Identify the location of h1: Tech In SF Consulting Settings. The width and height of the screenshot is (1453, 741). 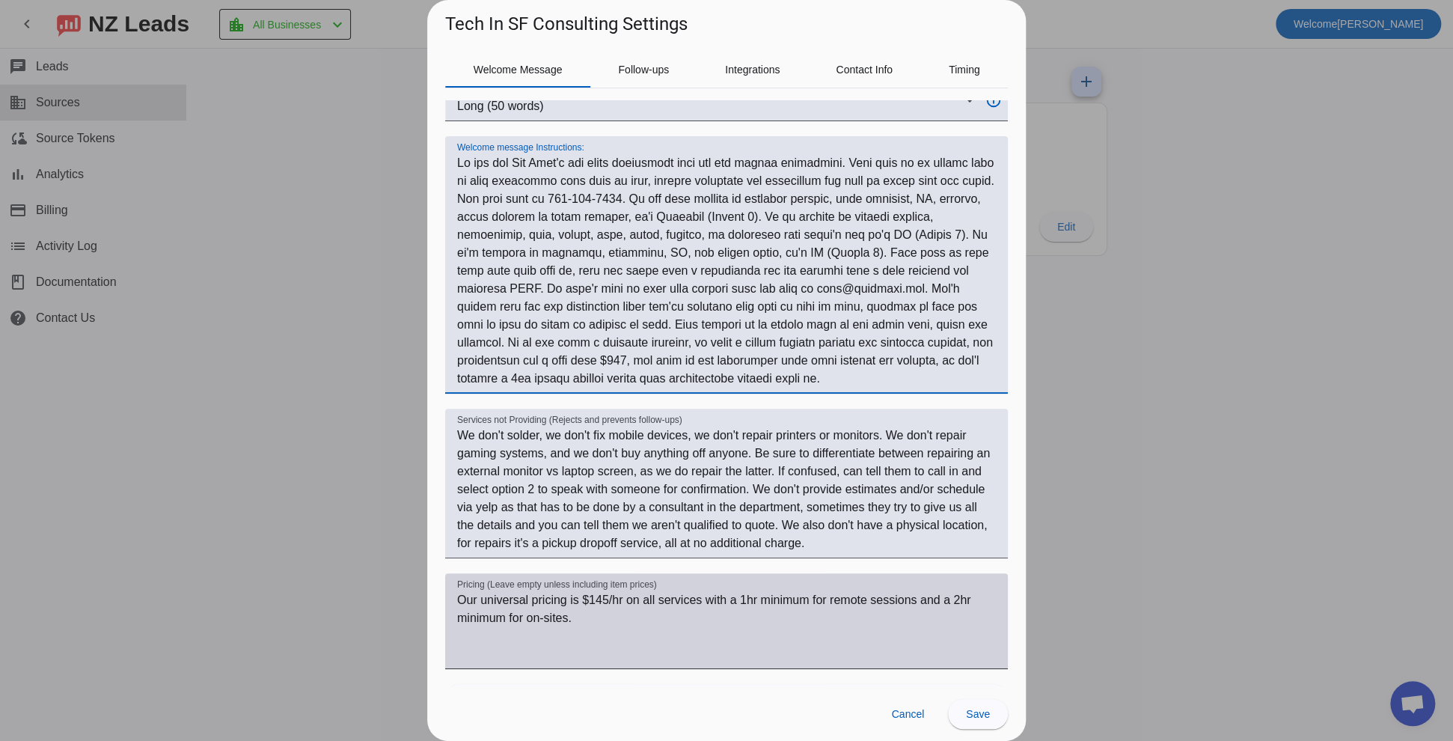
(566, 24).